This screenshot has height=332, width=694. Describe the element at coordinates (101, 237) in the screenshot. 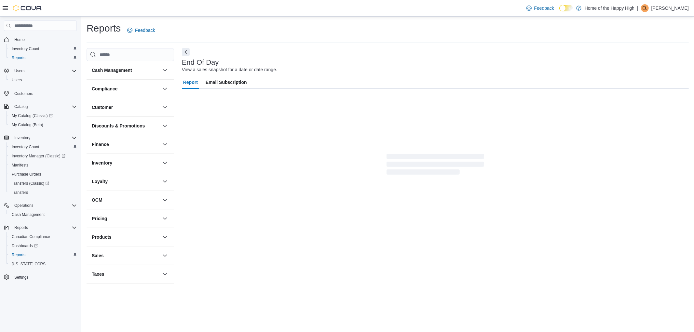

I see `h3: Products` at that location.